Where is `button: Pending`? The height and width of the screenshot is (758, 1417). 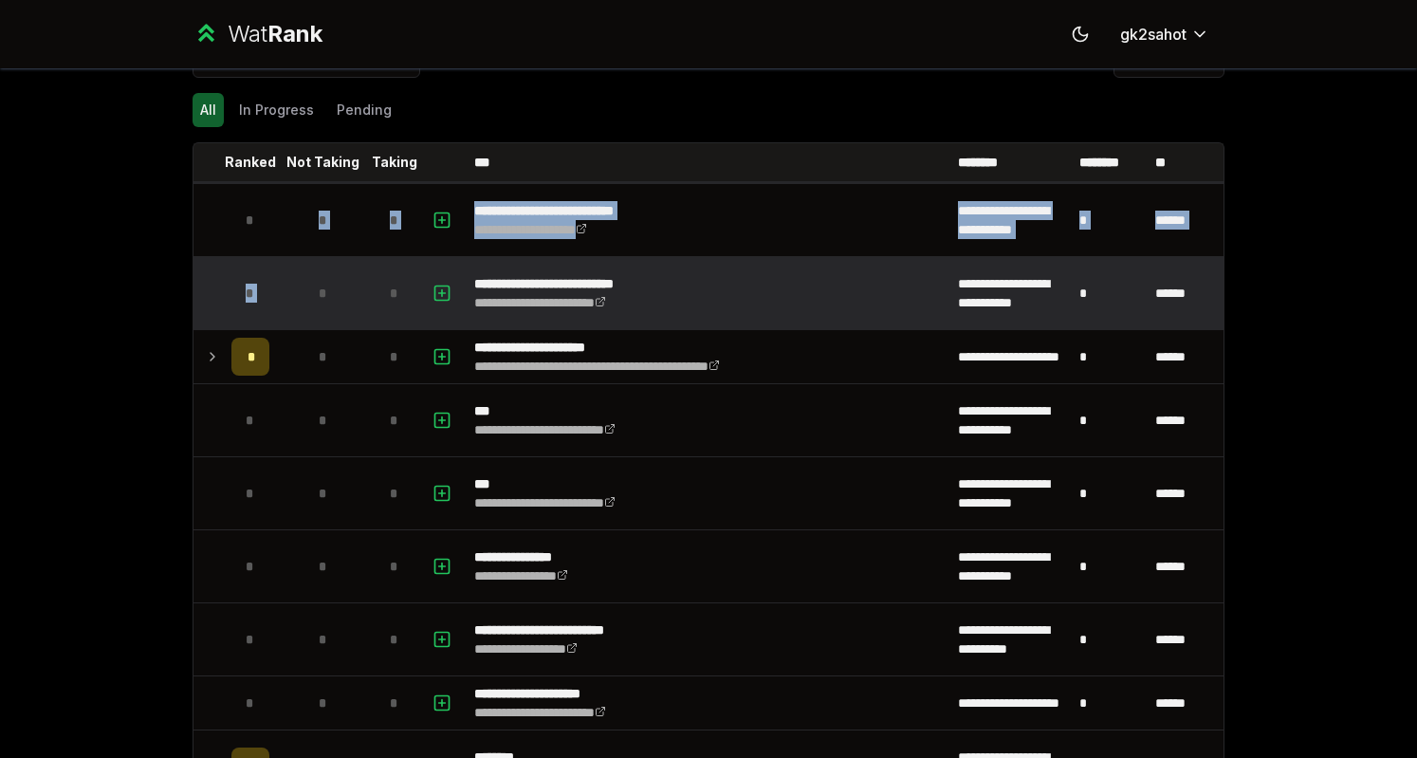 button: Pending is located at coordinates (364, 110).